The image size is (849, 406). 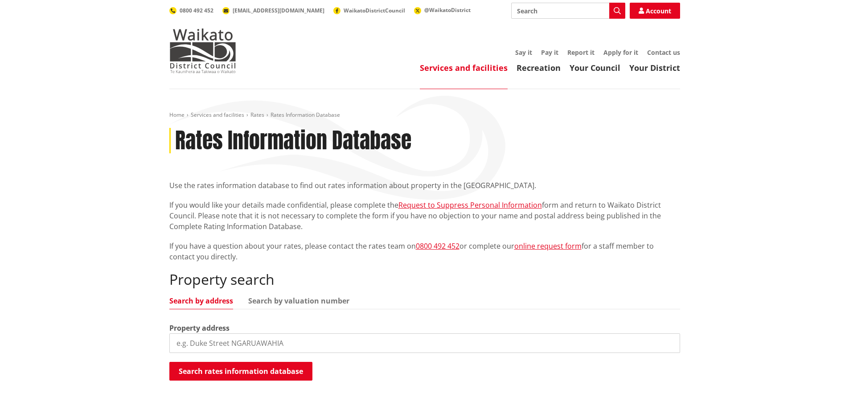 What do you see at coordinates (655, 68) in the screenshot?
I see `a: Your District` at bounding box center [655, 68].